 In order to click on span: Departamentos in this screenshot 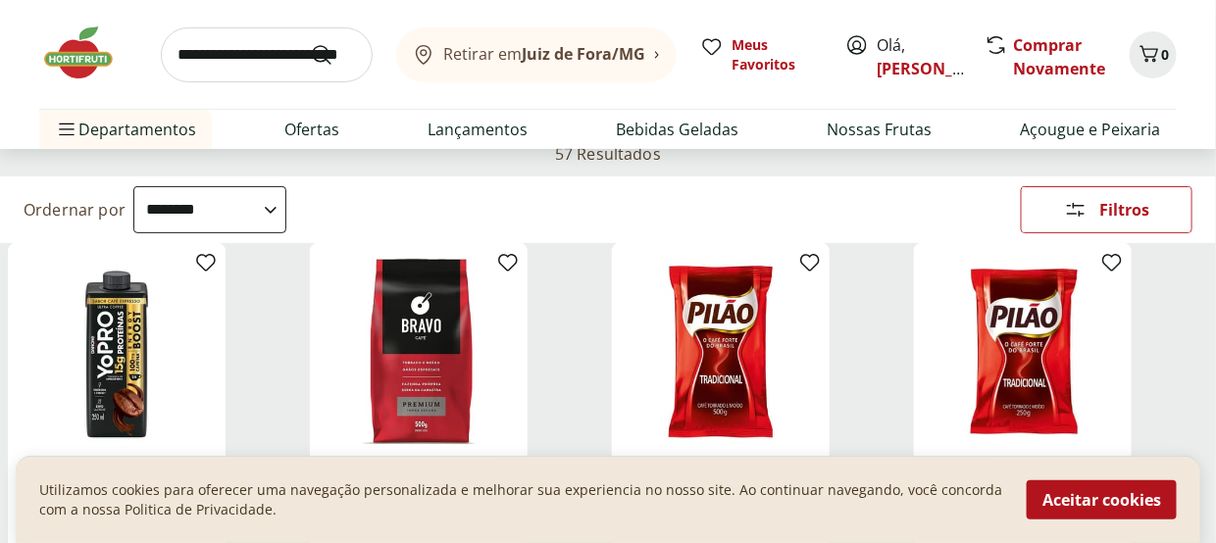, I will do `click(126, 129)`.